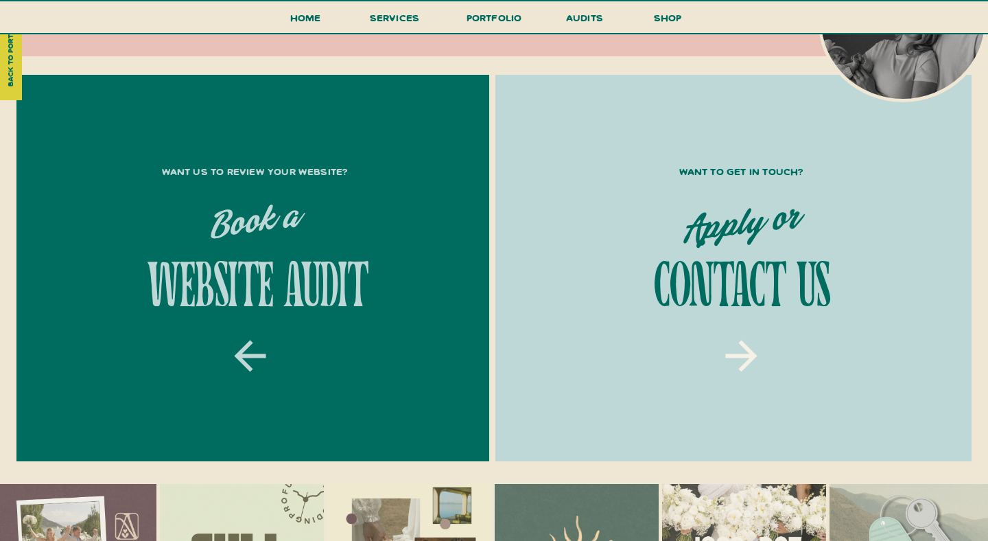  What do you see at coordinates (668, 21) in the screenshot?
I see `a: shop` at bounding box center [668, 21].